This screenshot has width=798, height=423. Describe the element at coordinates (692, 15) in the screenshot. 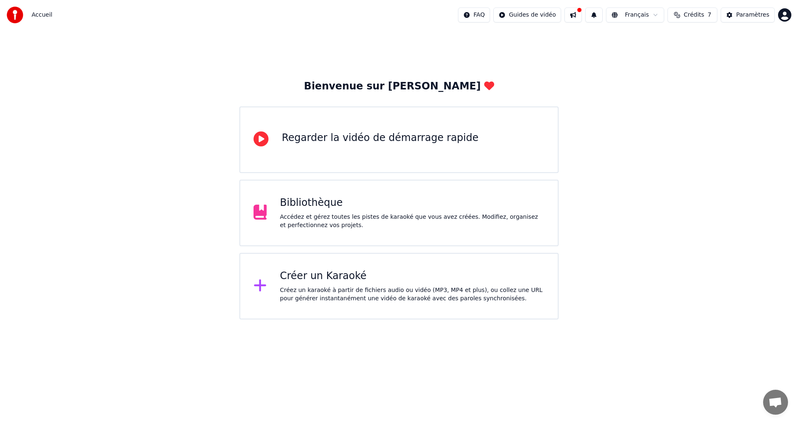

I see `button: Crédits7` at that location.